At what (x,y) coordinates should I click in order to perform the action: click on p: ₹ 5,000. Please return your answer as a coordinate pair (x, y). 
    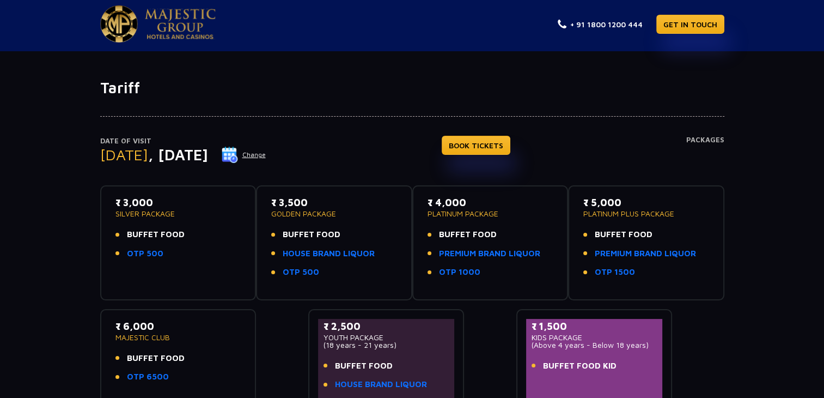
    Looking at the image, I should click on (646, 202).